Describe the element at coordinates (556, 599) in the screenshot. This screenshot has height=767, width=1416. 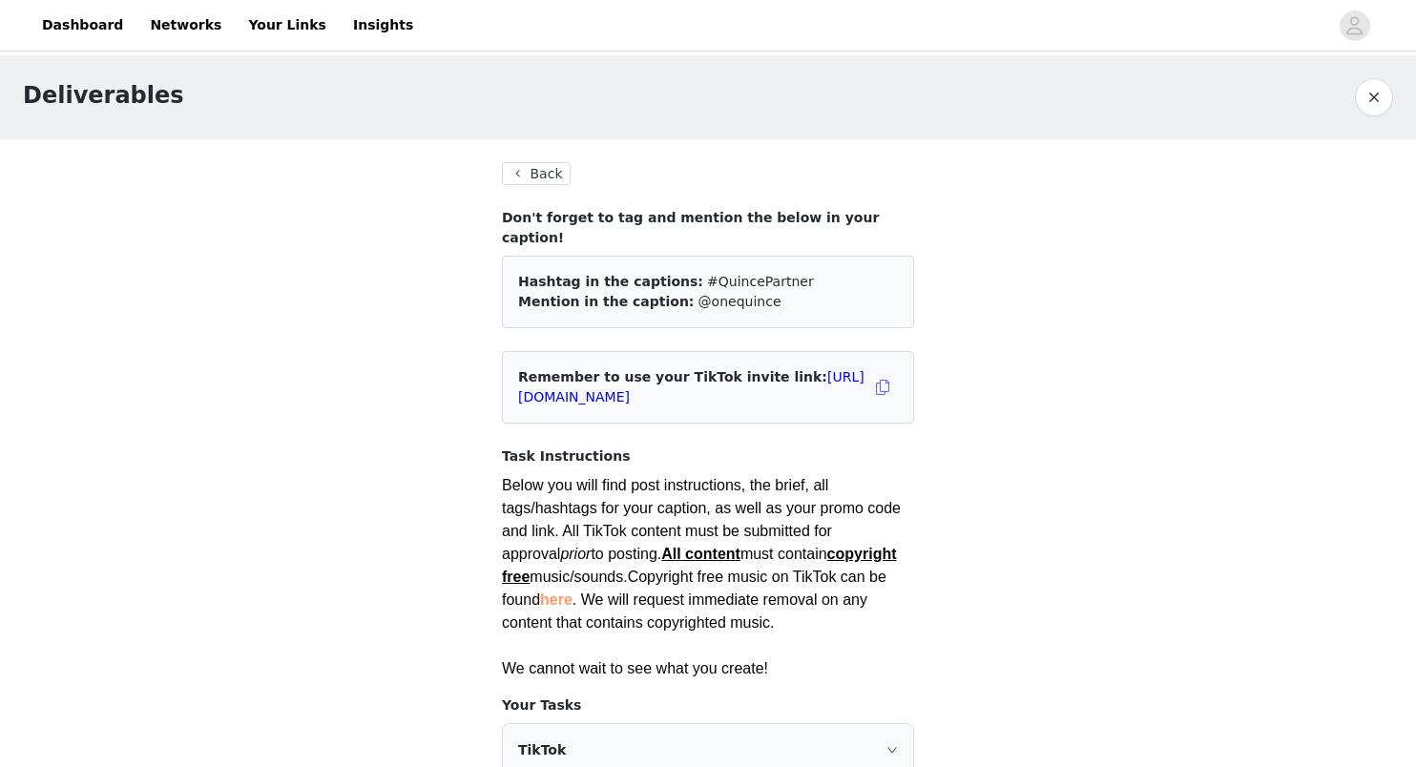
I see `a: here` at that location.